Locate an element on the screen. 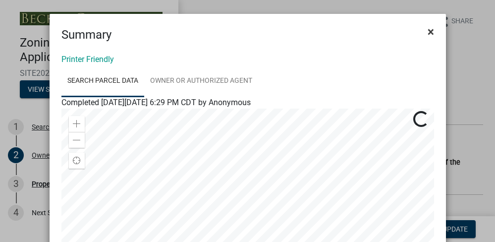  div: Zoom in is located at coordinates (77, 124).